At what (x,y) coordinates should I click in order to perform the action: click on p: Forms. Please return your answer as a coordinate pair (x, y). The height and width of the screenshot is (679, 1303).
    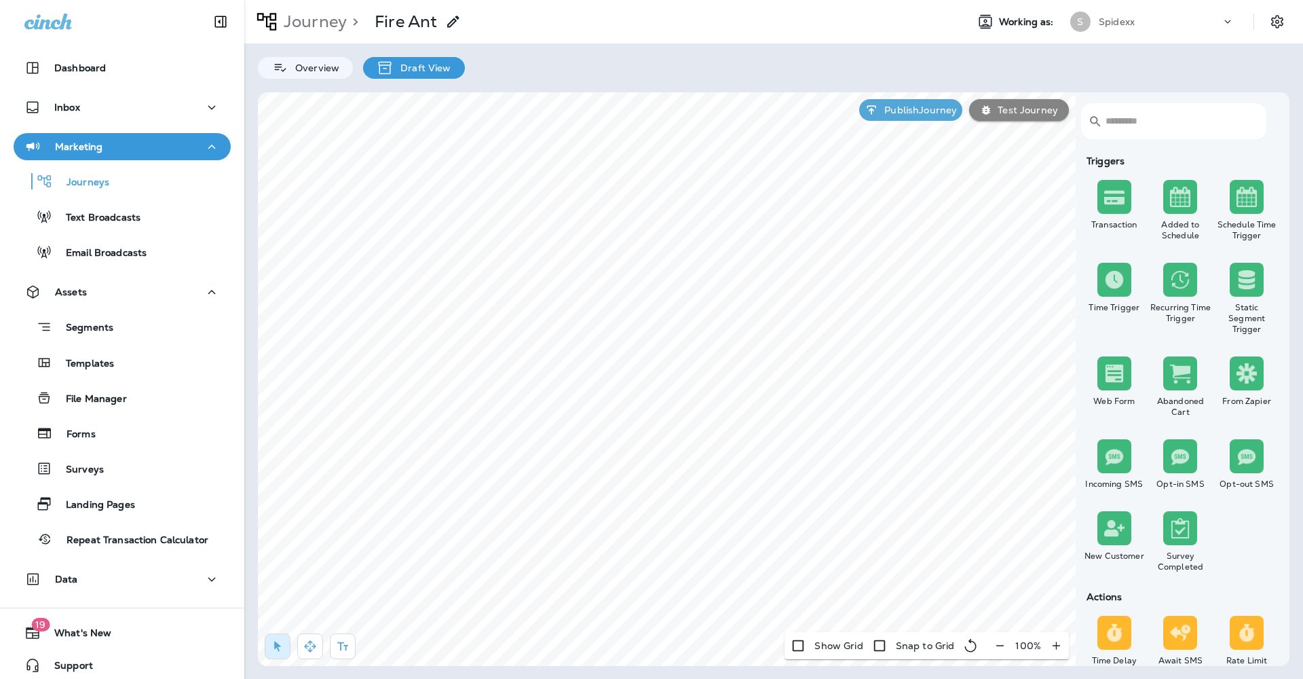
    Looking at the image, I should click on (74, 434).